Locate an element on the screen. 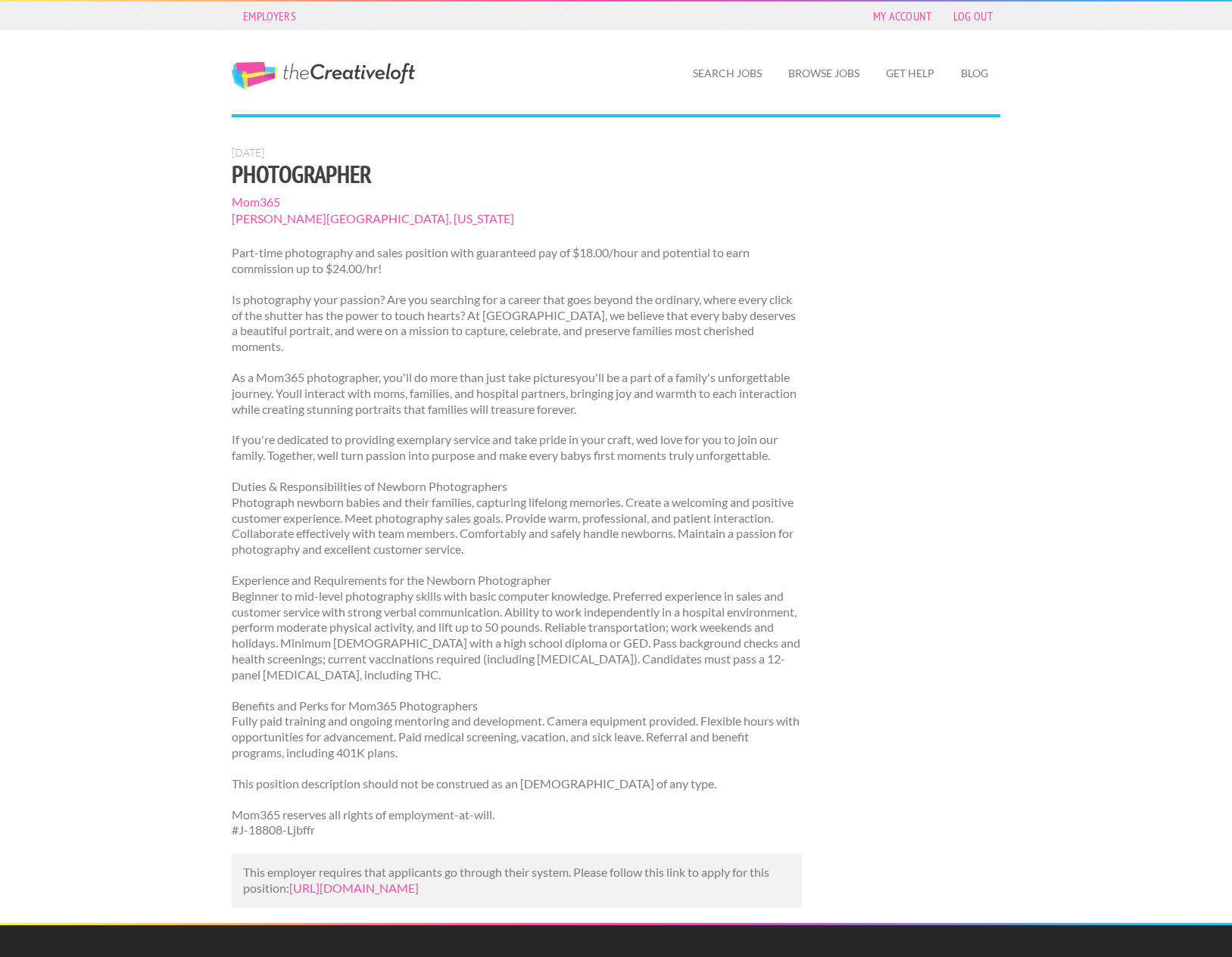  a: Search Jobs is located at coordinates (726, 73).